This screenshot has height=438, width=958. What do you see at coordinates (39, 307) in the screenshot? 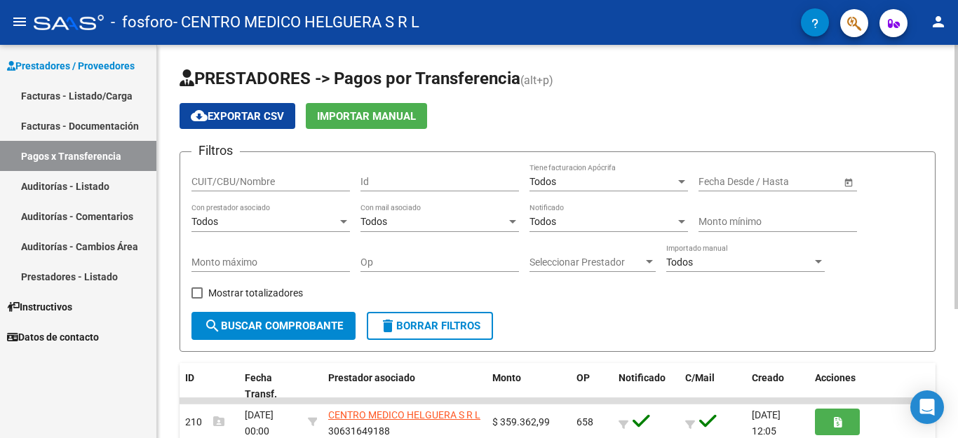
I see `span: Instructivos` at bounding box center [39, 307].